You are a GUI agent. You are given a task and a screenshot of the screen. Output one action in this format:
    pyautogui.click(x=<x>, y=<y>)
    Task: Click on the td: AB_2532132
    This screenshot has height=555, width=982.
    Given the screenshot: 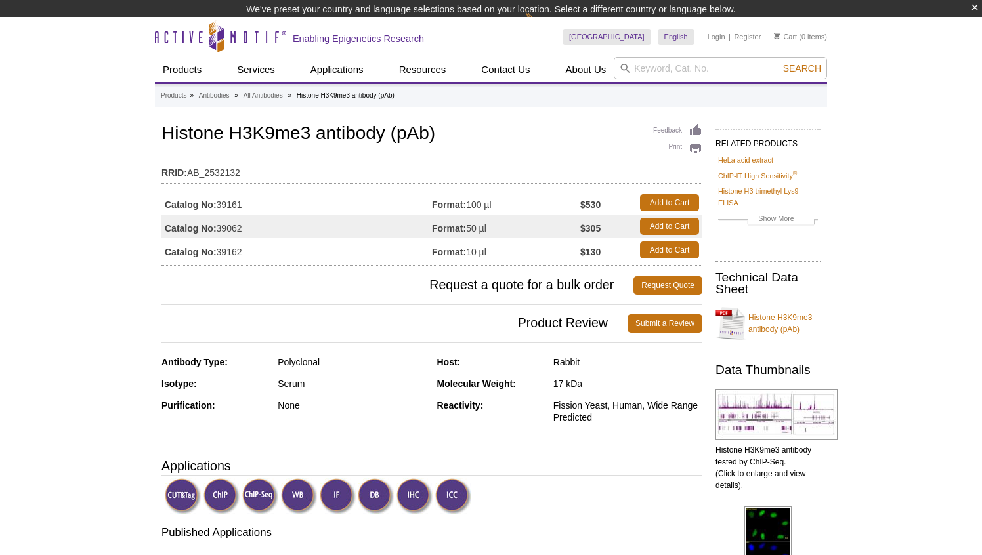 What is the action you would take?
    pyautogui.click(x=432, y=169)
    